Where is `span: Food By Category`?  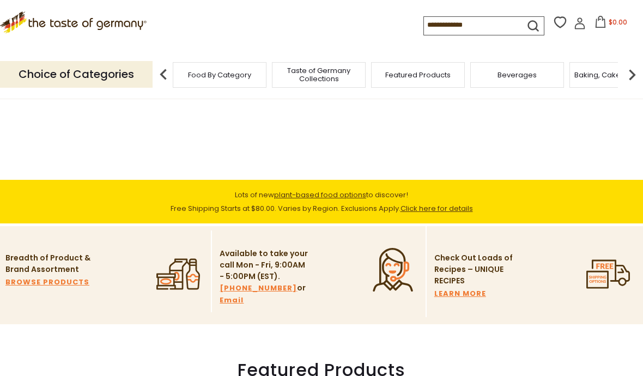 span: Food By Category is located at coordinates (220, 75).